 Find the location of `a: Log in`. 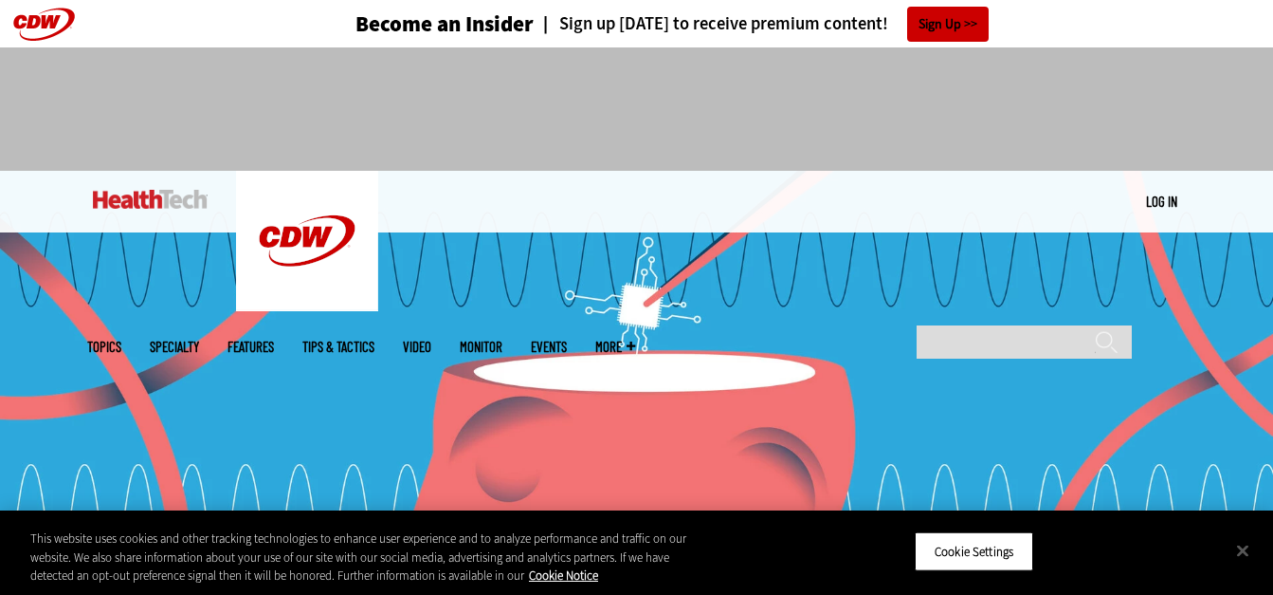

a: Log in is located at coordinates (1162, 201).